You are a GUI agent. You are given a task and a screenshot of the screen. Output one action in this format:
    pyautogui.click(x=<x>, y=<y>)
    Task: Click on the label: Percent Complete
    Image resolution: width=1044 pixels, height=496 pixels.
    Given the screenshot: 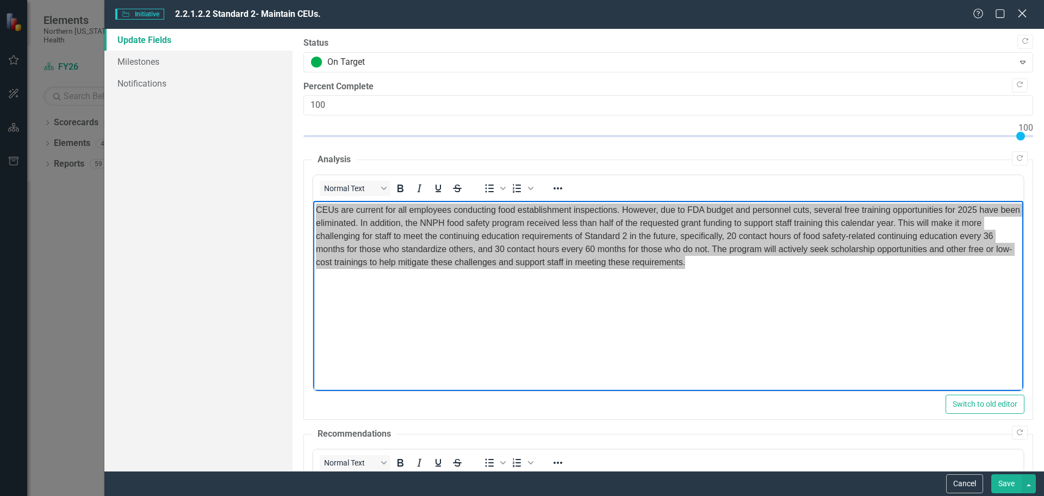 What is the action you would take?
    pyautogui.click(x=668, y=86)
    